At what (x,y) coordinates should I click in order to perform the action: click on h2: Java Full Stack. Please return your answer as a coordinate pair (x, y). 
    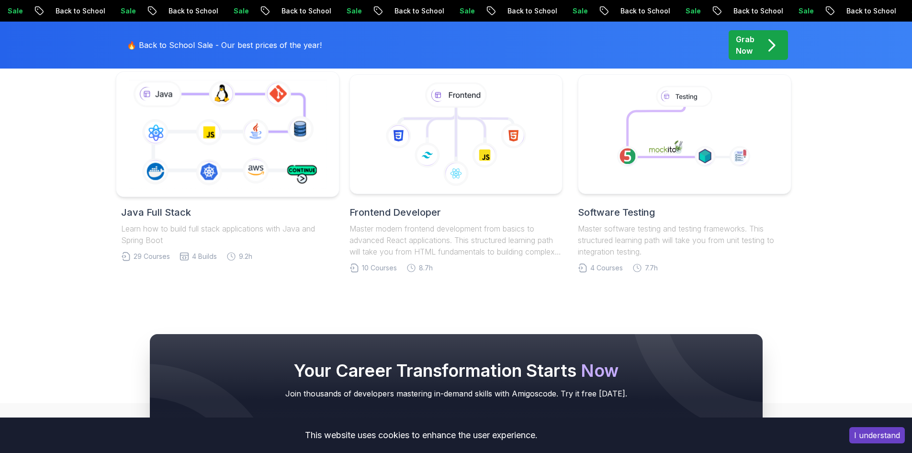
    Looking at the image, I should click on (228, 212).